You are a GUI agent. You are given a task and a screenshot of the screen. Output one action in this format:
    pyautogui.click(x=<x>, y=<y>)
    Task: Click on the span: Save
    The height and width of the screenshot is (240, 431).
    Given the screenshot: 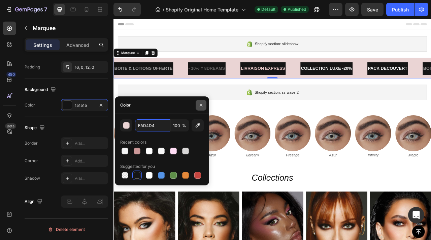 What is the action you would take?
    pyautogui.click(x=373, y=9)
    